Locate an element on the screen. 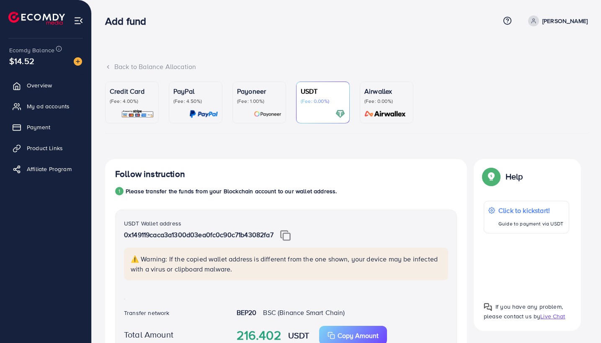 This screenshot has height=343, width=601. span: Live Chat is located at coordinates (552, 317).